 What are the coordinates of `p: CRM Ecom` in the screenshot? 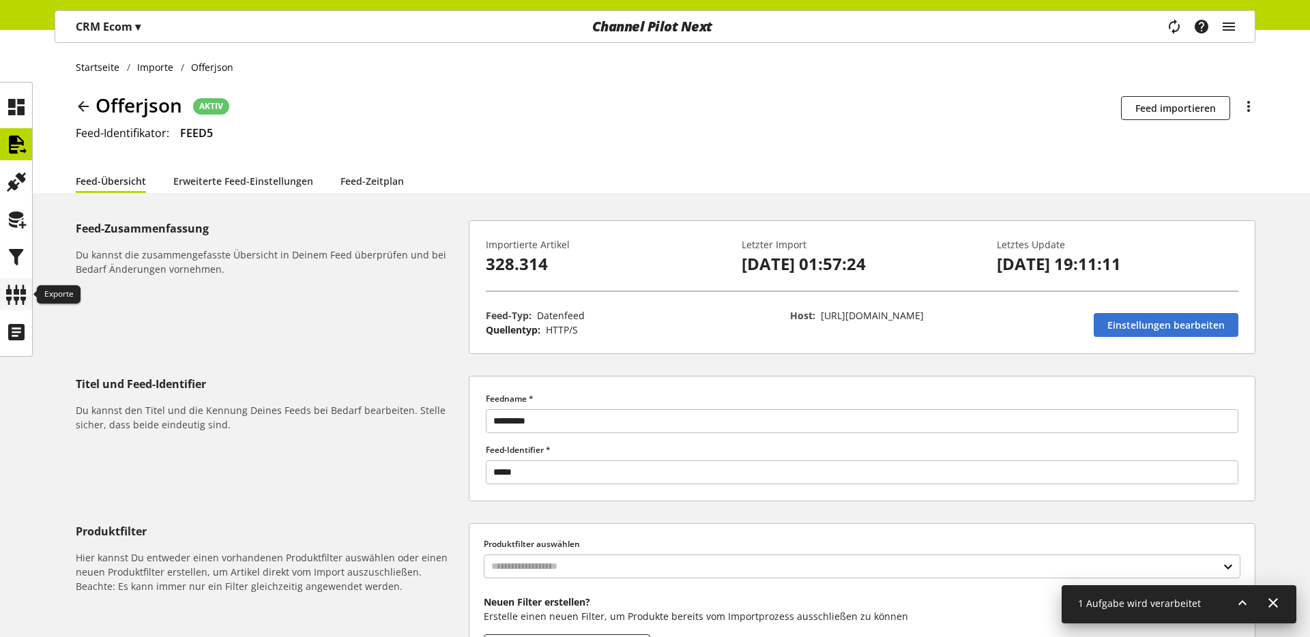 It's located at (108, 27).